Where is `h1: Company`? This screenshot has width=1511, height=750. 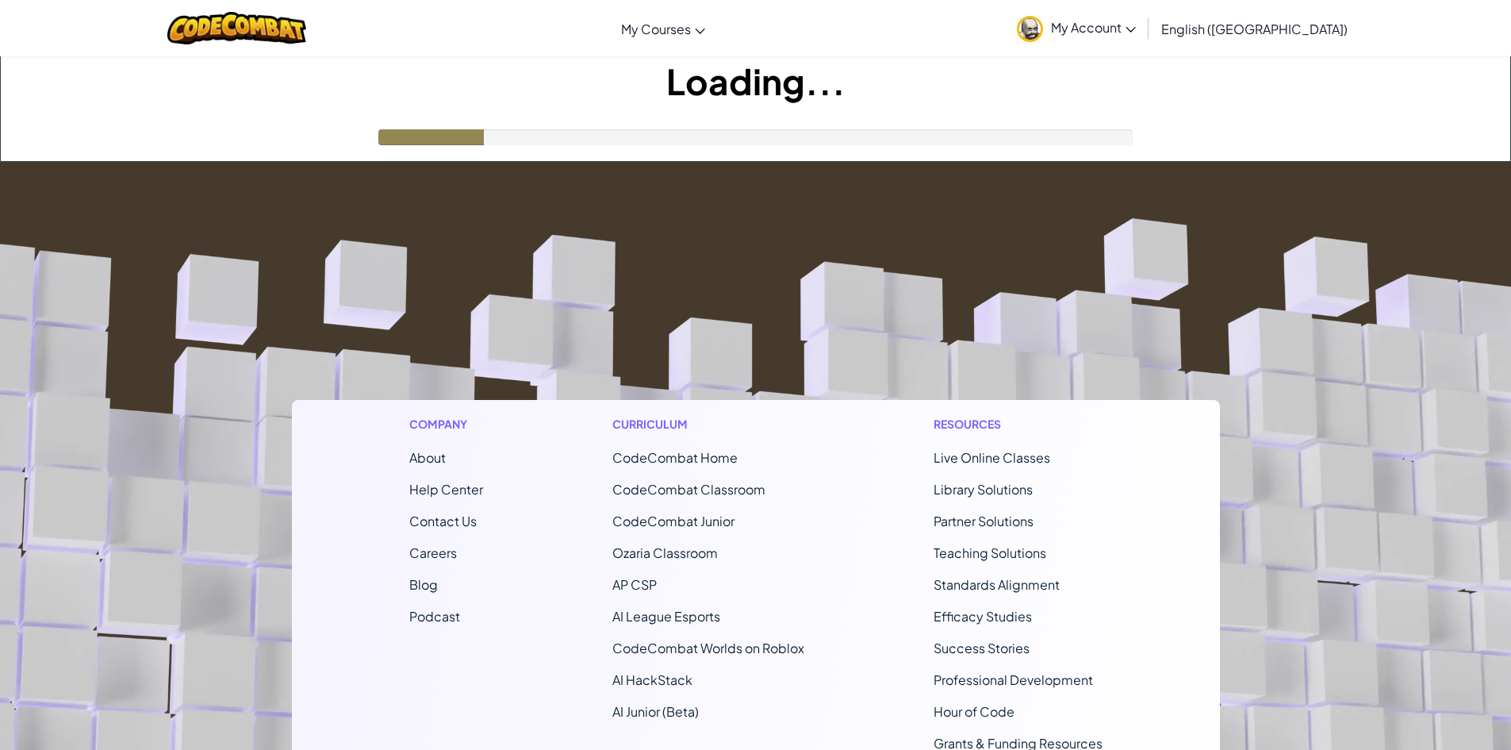
h1: Company is located at coordinates (446, 424).